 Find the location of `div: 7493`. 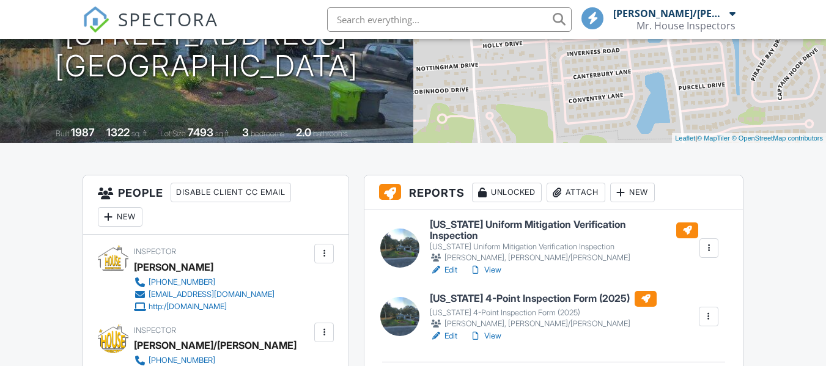

div: 7493 is located at coordinates (201, 132).